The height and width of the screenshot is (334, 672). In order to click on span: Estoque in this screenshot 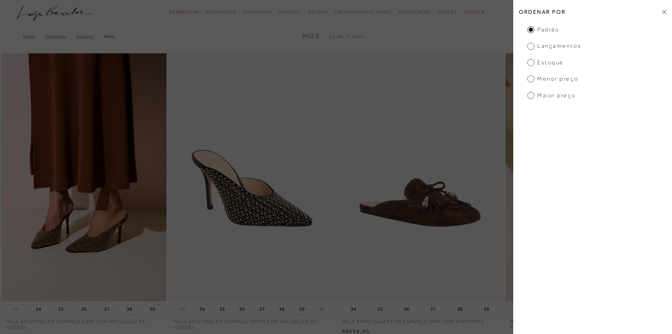, I will do `click(546, 62)`.